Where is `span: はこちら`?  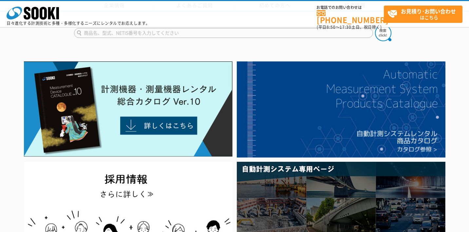
span: はこちら is located at coordinates (425, 14).